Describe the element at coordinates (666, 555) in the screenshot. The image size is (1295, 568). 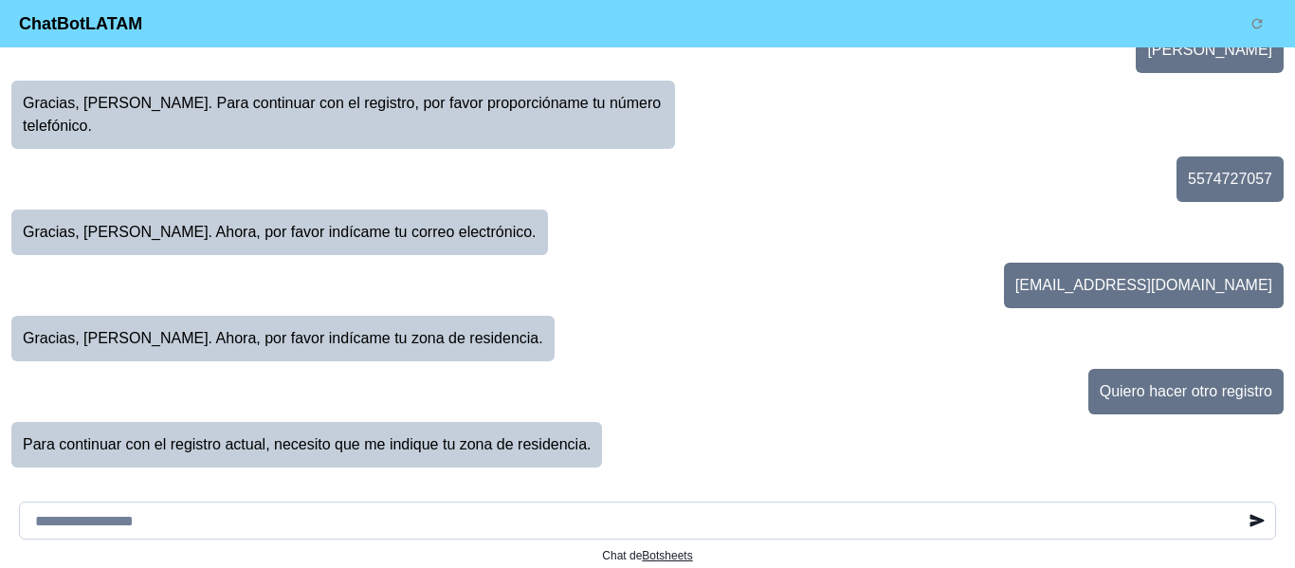
I see `font: Botsheets` at that location.